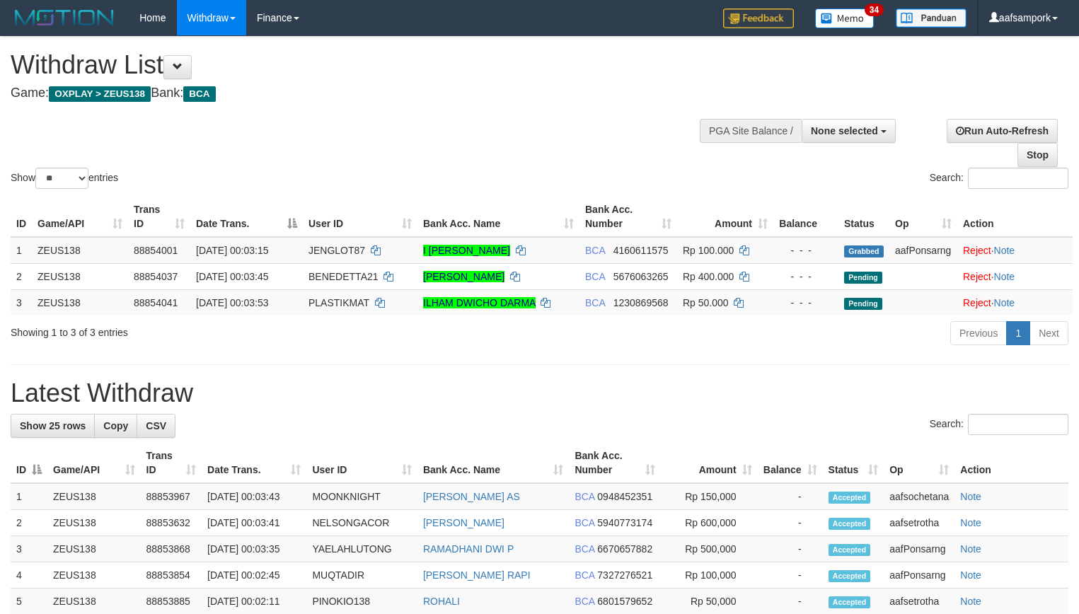 This screenshot has height=614, width=1079. I want to click on span: 34, so click(874, 10).